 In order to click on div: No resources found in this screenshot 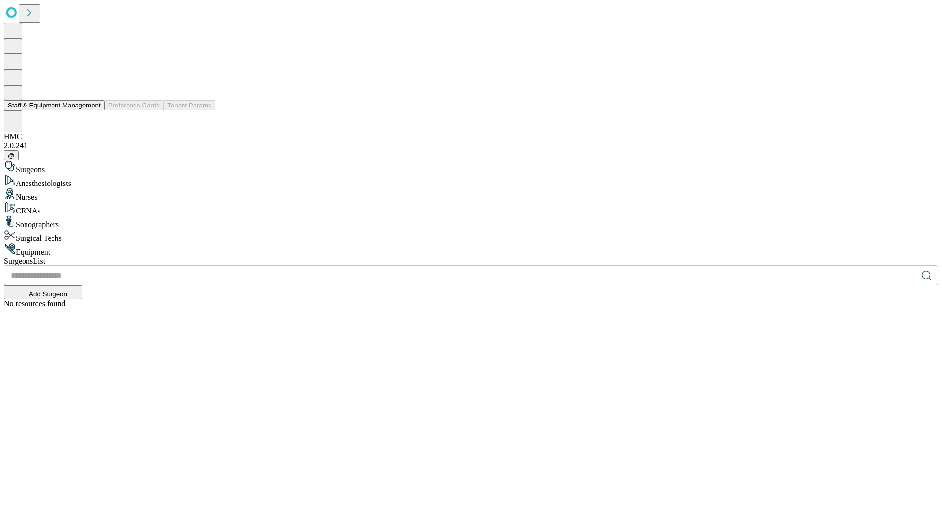, I will do `click(471, 304)`.